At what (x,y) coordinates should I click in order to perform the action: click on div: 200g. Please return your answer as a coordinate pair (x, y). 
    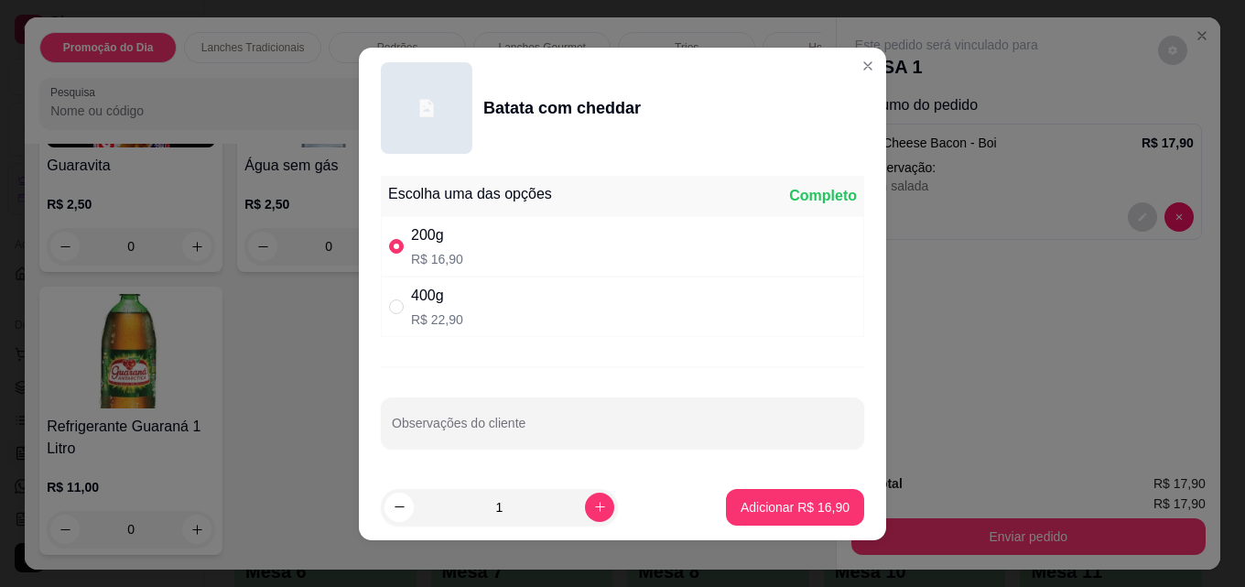
    Looking at the image, I should click on (437, 235).